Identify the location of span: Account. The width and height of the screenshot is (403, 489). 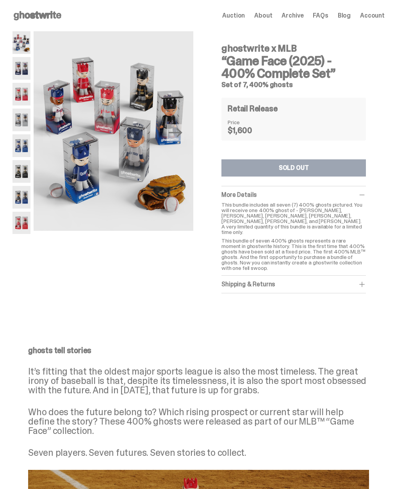
(372, 16).